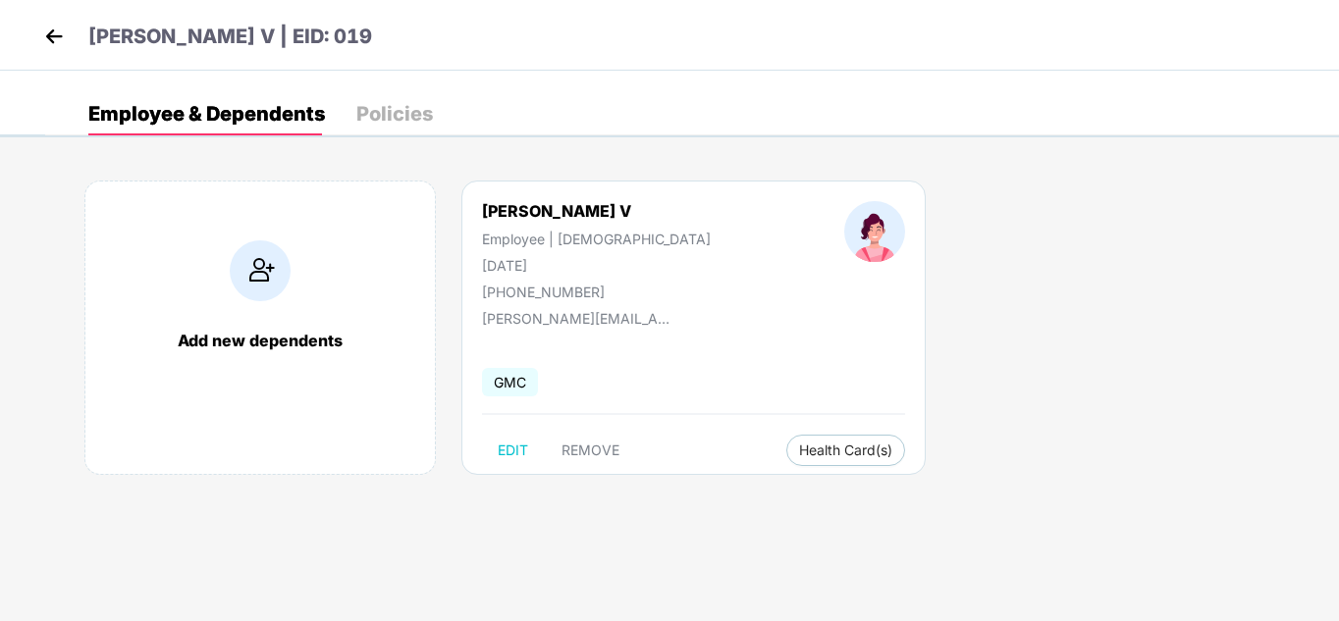 This screenshot has width=1339, height=621. I want to click on span: Health Card(s), so click(845, 451).